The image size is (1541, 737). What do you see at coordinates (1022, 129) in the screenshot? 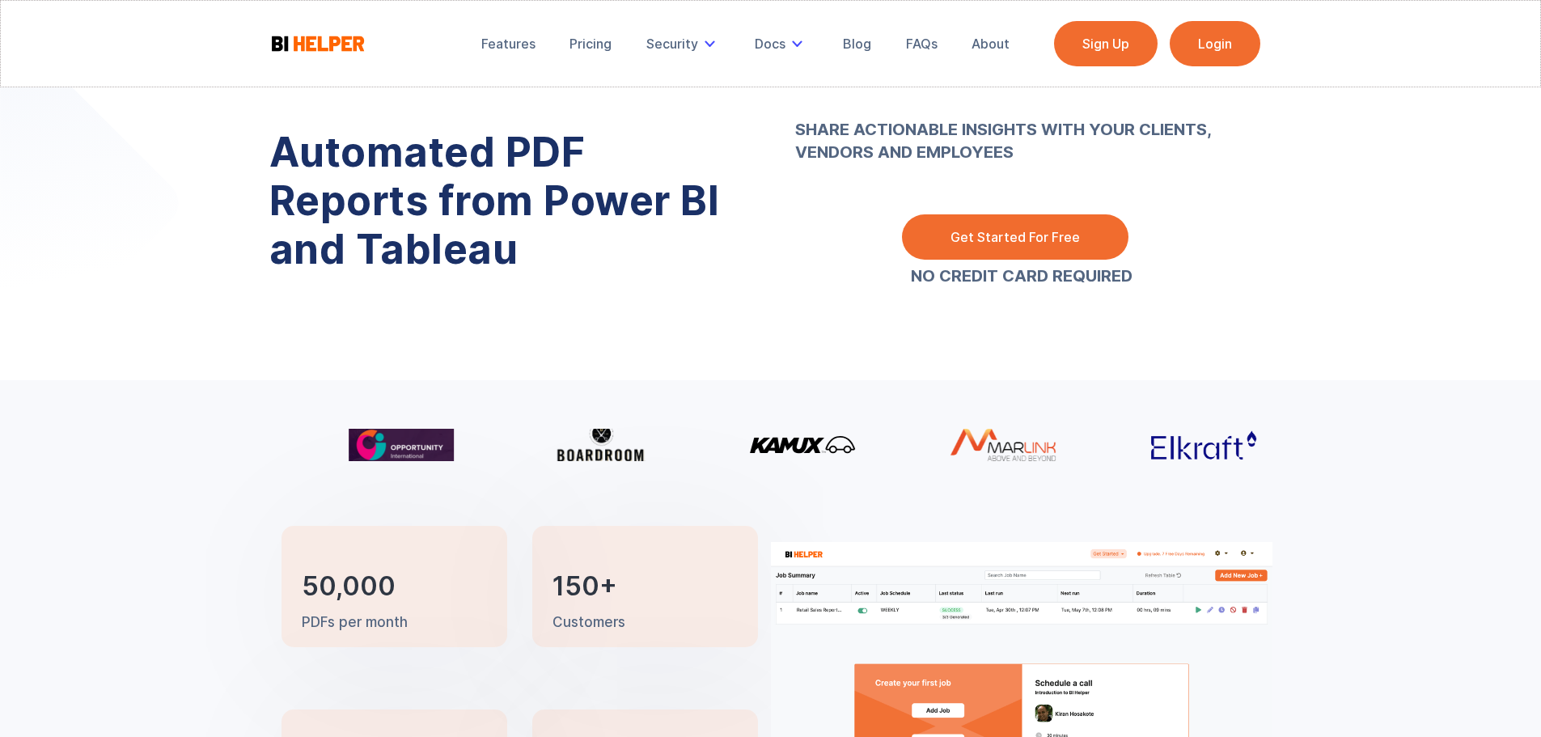
I see `strong: SHARE ACTIONABLE INSIGHTS WITH YOUR CLIENTS, VENDORS AND EMPLOYEES ‍` at bounding box center [1022, 129].